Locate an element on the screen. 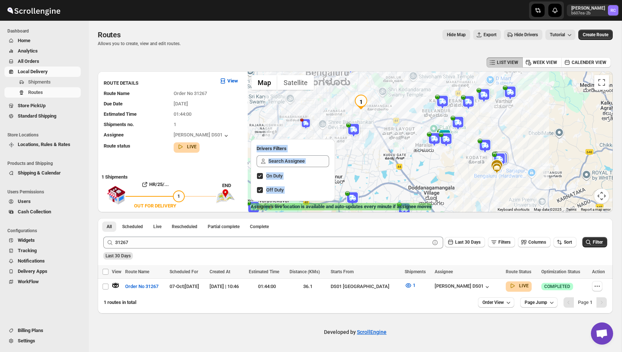  a: ScrollEngine is located at coordinates (372, 332).